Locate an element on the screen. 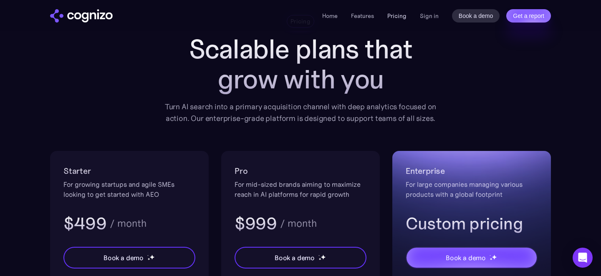 The width and height of the screenshot is (601, 276). a: Home is located at coordinates (330, 16).